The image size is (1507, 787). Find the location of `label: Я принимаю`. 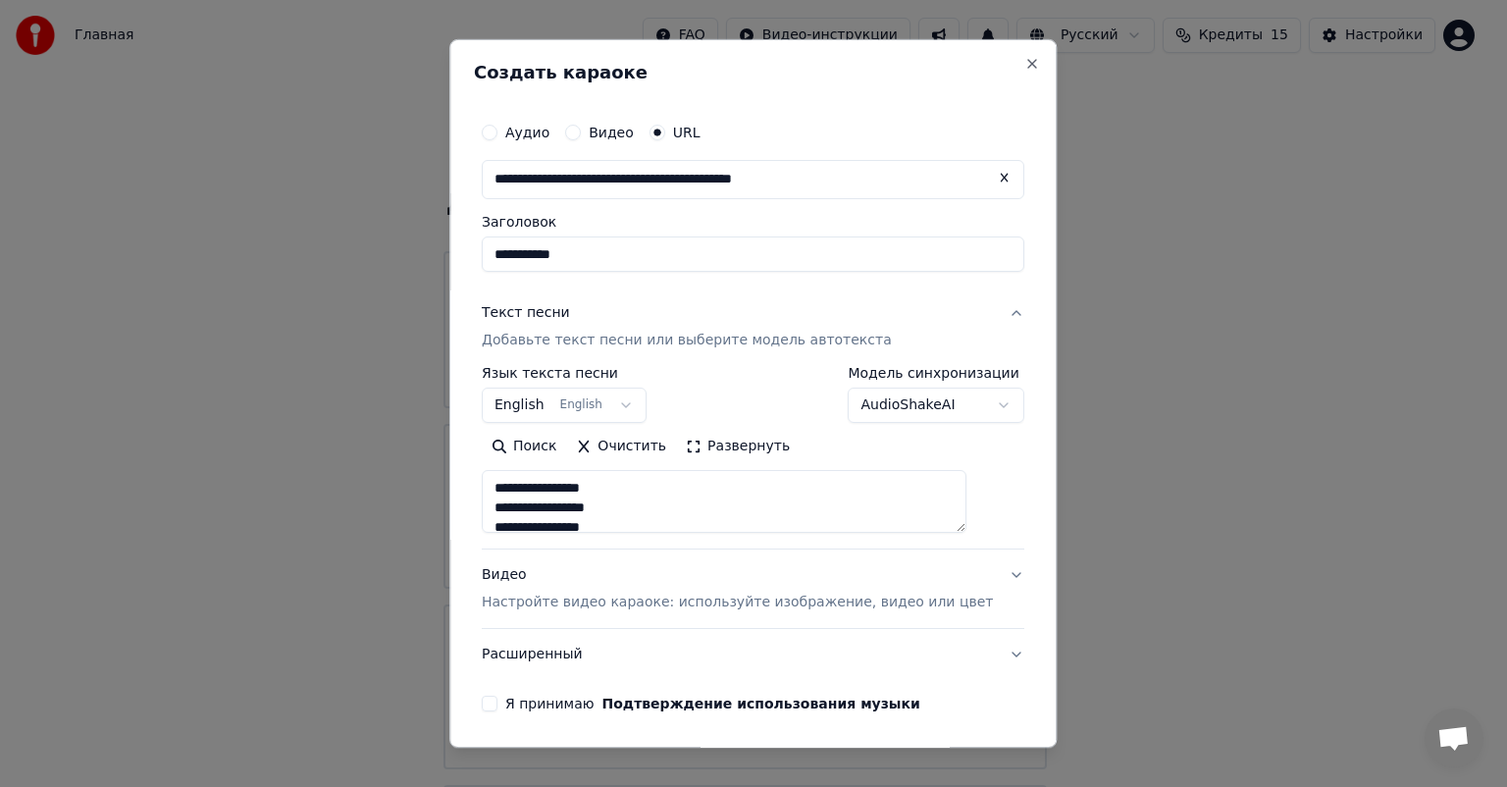

label: Я принимаю is located at coordinates (712, 704).